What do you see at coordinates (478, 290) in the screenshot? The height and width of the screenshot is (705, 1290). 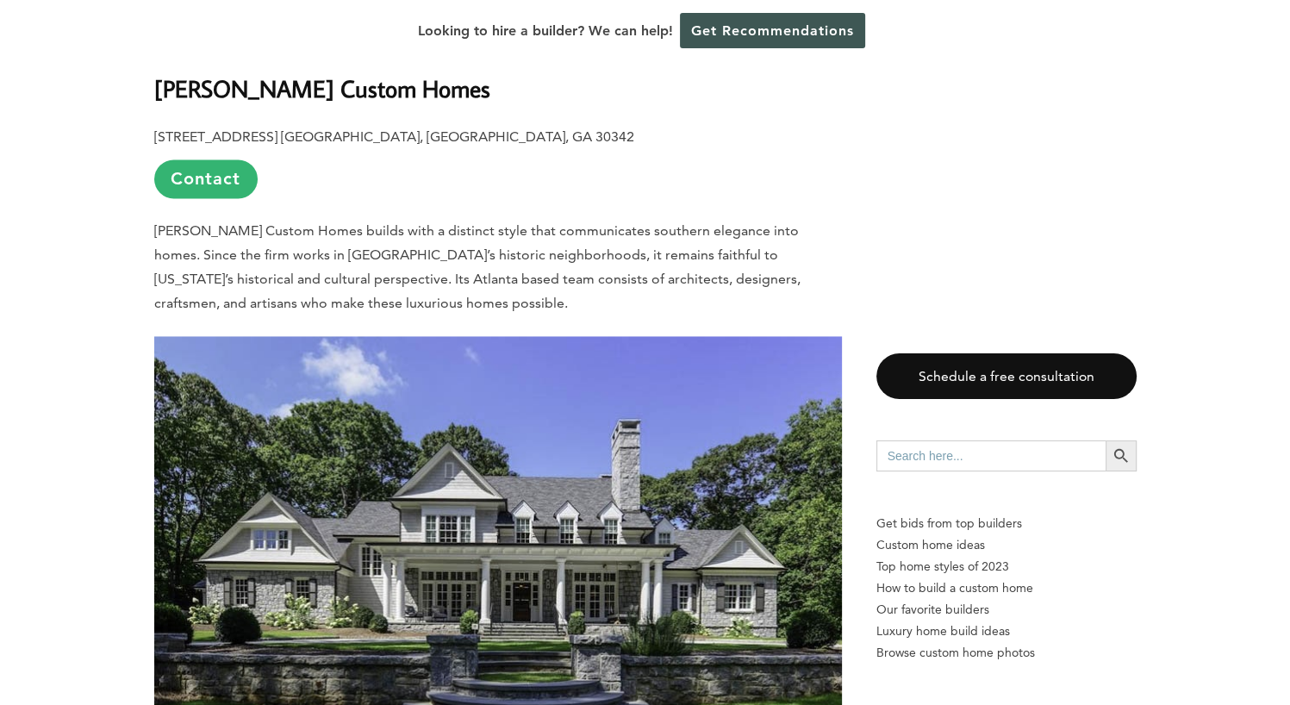 I see `span: Its Atlanta based team consists of architects, designers, craftsmen, and artisans who make these ...` at bounding box center [478, 290].